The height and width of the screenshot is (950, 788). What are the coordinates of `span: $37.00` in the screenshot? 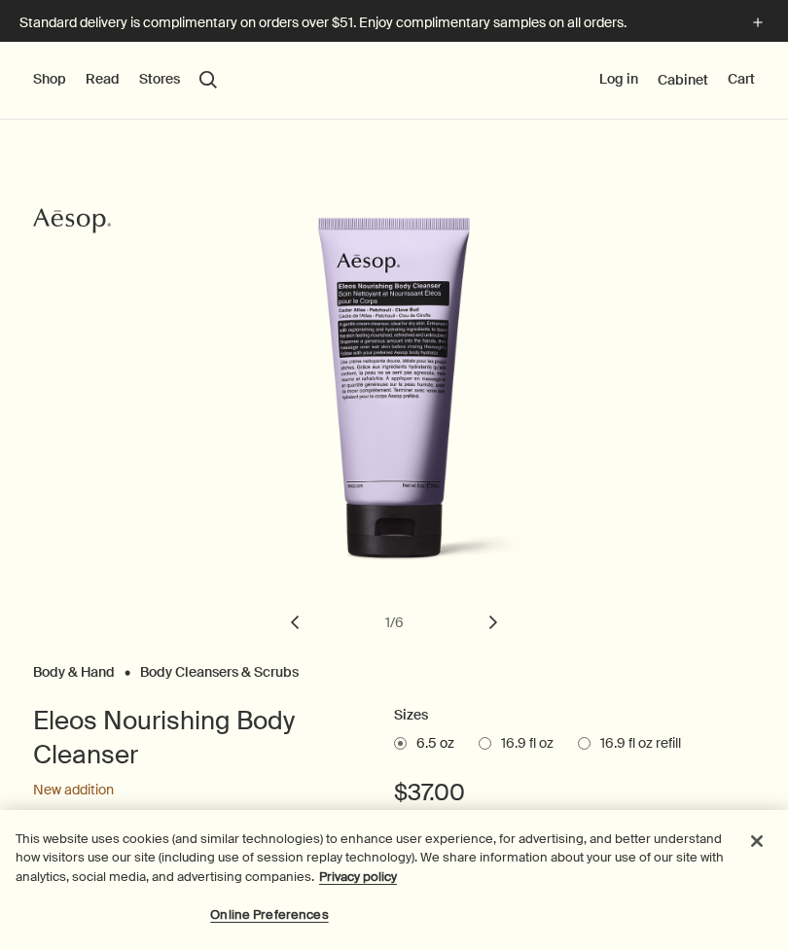 It's located at (429, 792).